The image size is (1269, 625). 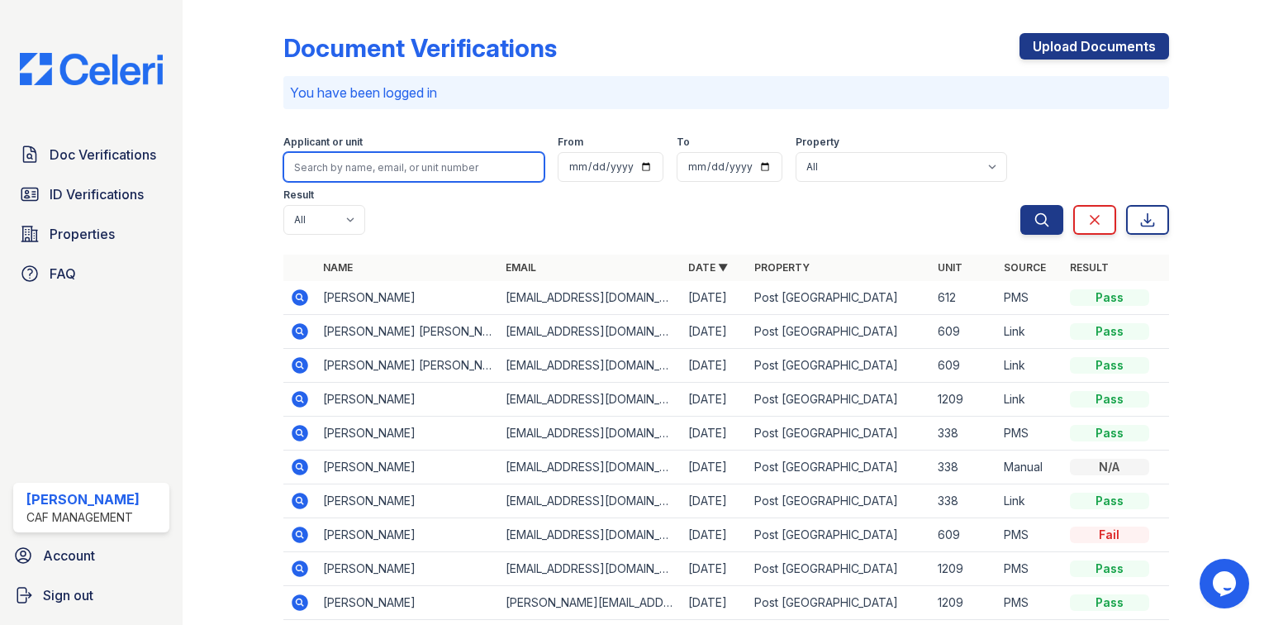 What do you see at coordinates (708, 267) in the screenshot?
I see `a: Date ▼` at bounding box center [708, 267].